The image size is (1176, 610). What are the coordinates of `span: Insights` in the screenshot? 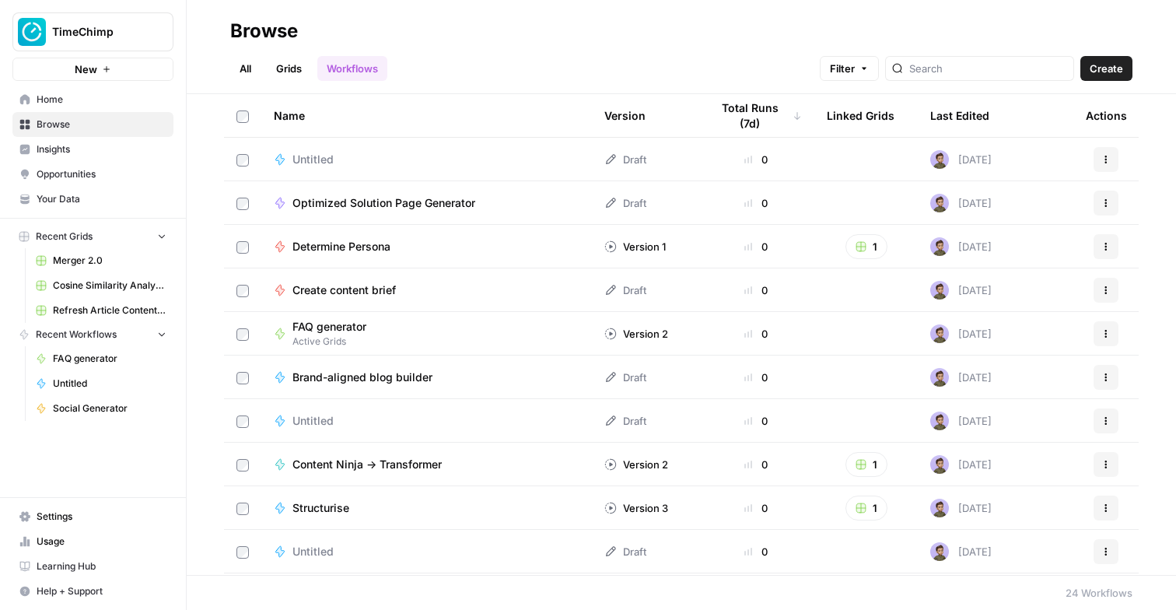 It's located at (101, 149).